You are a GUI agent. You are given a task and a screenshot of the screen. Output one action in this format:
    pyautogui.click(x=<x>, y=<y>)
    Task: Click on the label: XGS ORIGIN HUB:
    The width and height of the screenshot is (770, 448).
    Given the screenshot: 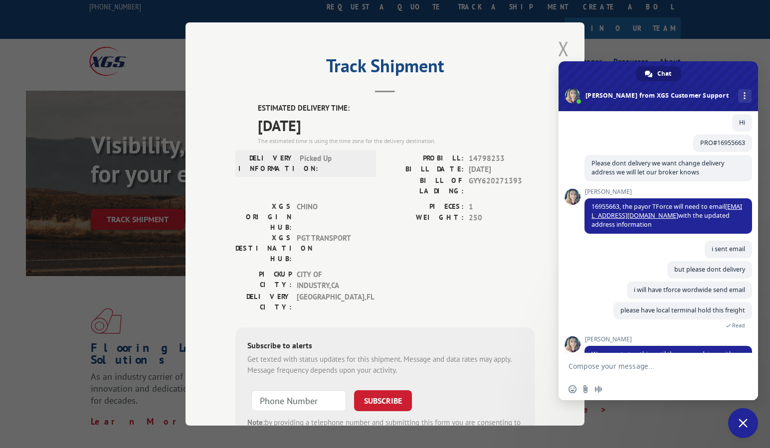 What is the action you would take?
    pyautogui.click(x=263, y=217)
    